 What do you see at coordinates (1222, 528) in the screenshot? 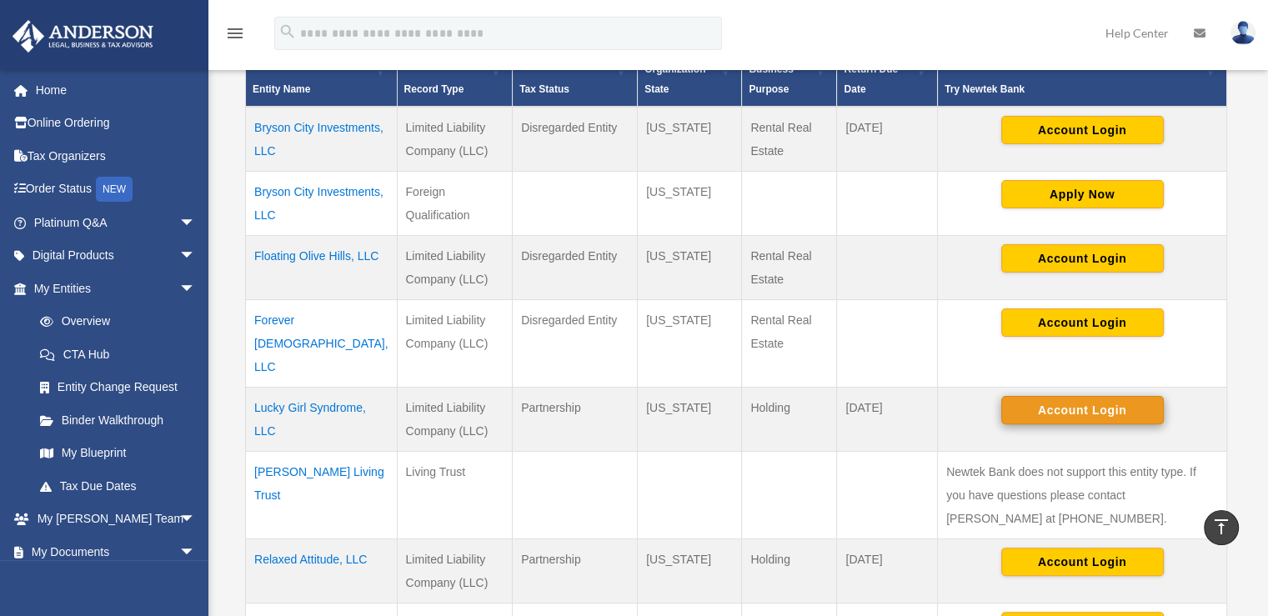
I see `a: vertical_align_top` at bounding box center [1222, 528].